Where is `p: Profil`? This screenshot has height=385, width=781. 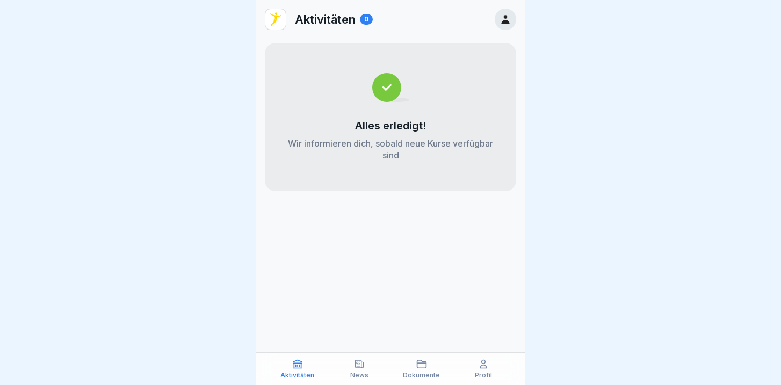
p: Profil is located at coordinates (484, 376).